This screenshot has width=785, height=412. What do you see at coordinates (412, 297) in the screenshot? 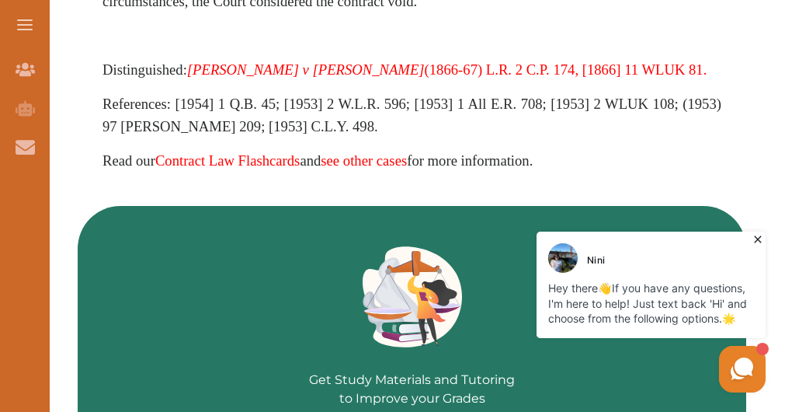
I see `img: Green card image` at bounding box center [412, 297].